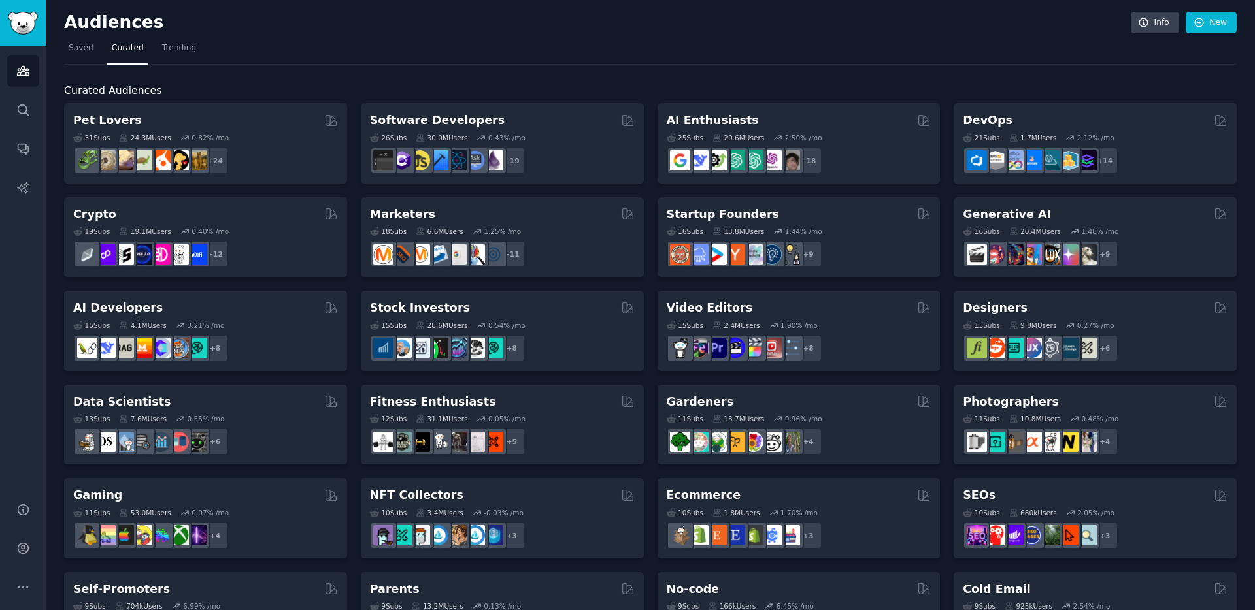 This screenshot has height=610, width=1255. What do you see at coordinates (127, 48) in the screenshot?
I see `span: Curated` at bounding box center [127, 48].